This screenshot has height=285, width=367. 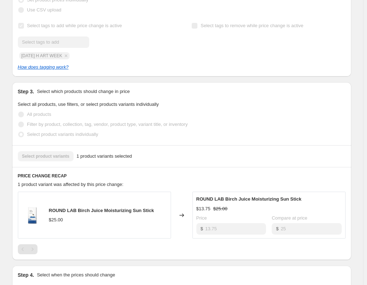 What do you see at coordinates (83, 91) in the screenshot?
I see `p: Select which products should change in price` at bounding box center [83, 91].